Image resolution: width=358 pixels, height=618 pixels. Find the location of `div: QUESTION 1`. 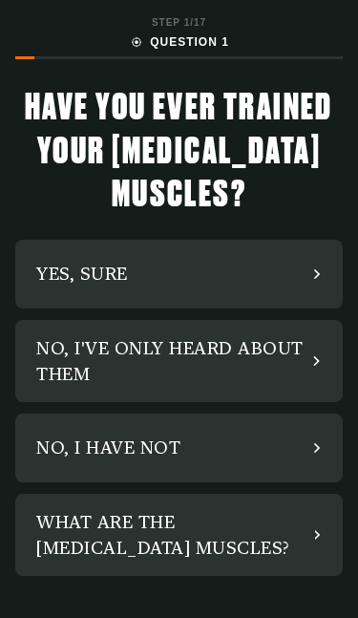

div: QUESTION 1 is located at coordinates (179, 42).